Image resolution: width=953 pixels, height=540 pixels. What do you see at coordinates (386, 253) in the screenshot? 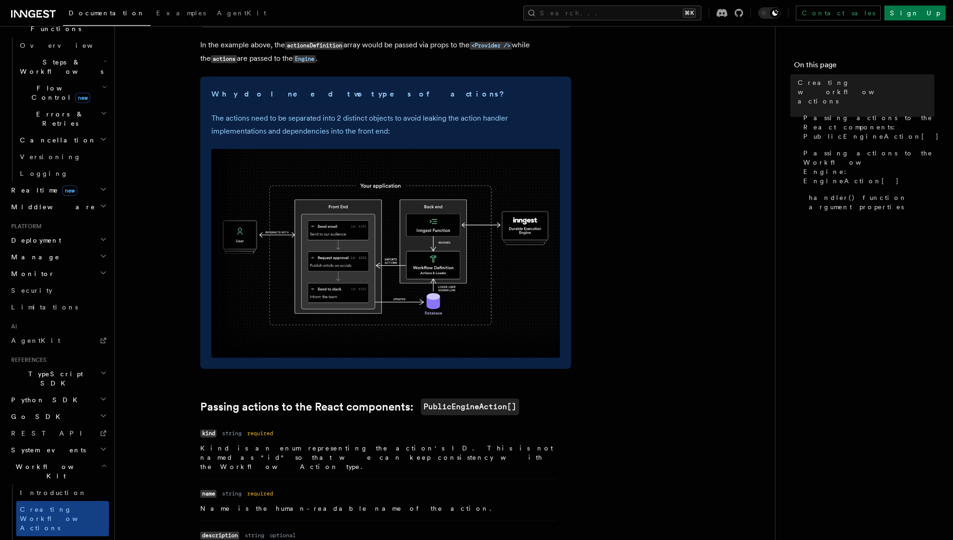
I see `img: The Workflow Kit provides a Workflow Engine to compose workflow actions on the back end and a set...` at bounding box center [386, 253].